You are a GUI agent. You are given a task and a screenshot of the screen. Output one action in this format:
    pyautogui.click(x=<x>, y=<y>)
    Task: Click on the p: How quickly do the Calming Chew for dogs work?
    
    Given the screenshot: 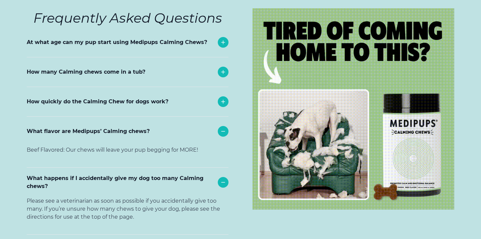 What is the action you would take?
    pyautogui.click(x=98, y=102)
    